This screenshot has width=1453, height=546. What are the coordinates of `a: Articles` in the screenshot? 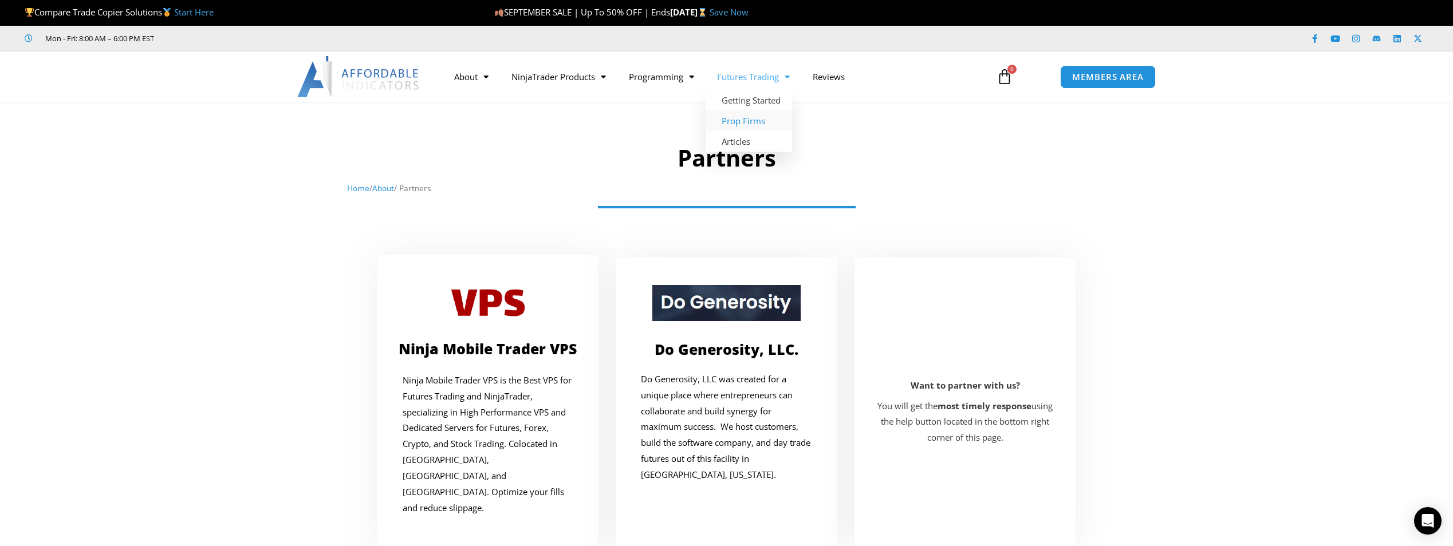 It's located at (748, 141).